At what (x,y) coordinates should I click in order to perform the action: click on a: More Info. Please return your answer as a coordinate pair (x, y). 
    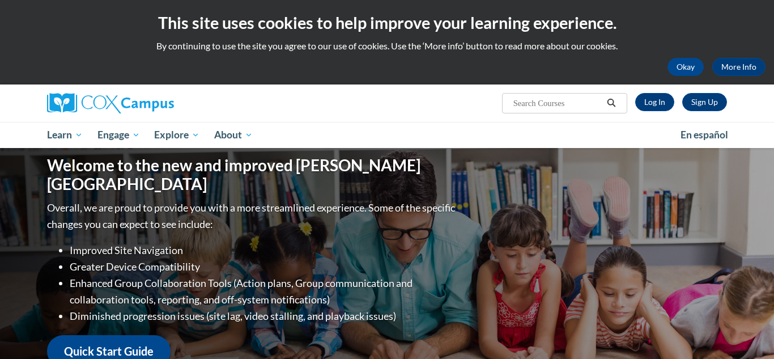
    Looking at the image, I should click on (739, 67).